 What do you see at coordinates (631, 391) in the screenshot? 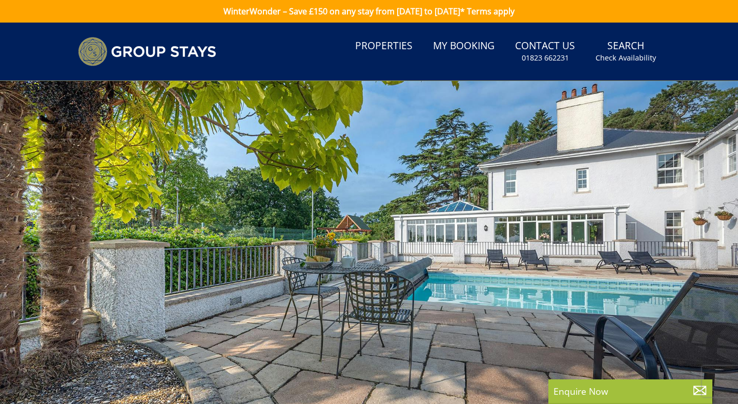
I see `p: Enquire Now` at bounding box center [631, 391].